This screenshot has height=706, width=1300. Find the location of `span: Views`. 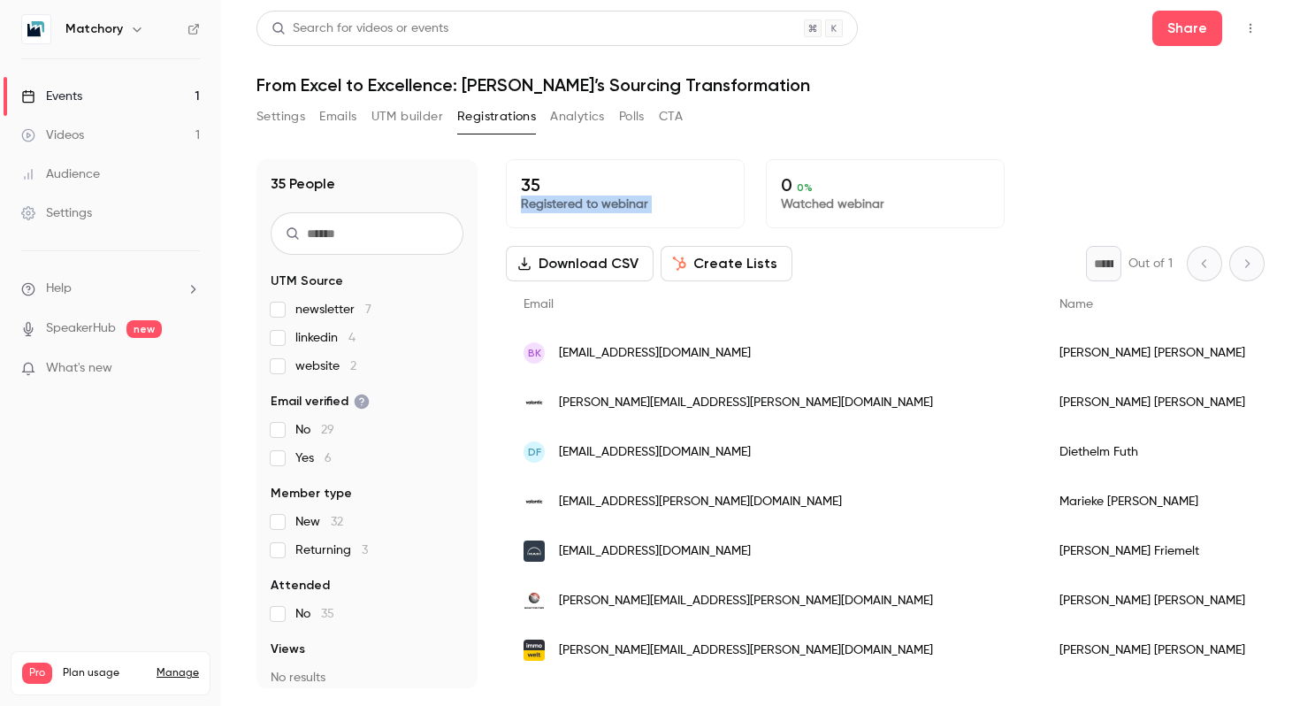

span: Views is located at coordinates (287, 649).